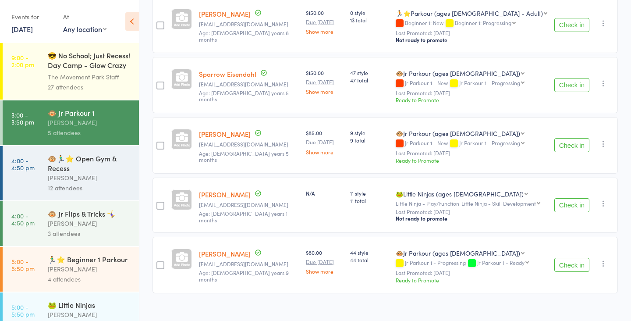 This screenshot has height=321, width=631. I want to click on small: eisendahl18@gmail.com, so click(249, 84).